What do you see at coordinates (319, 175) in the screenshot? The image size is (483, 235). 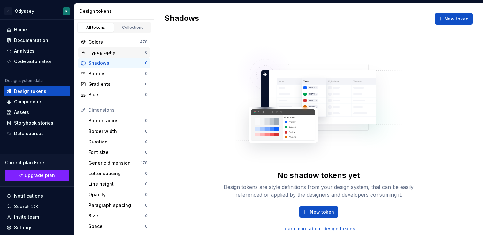 I see `div: No shadow tokens yet` at bounding box center [319, 175].